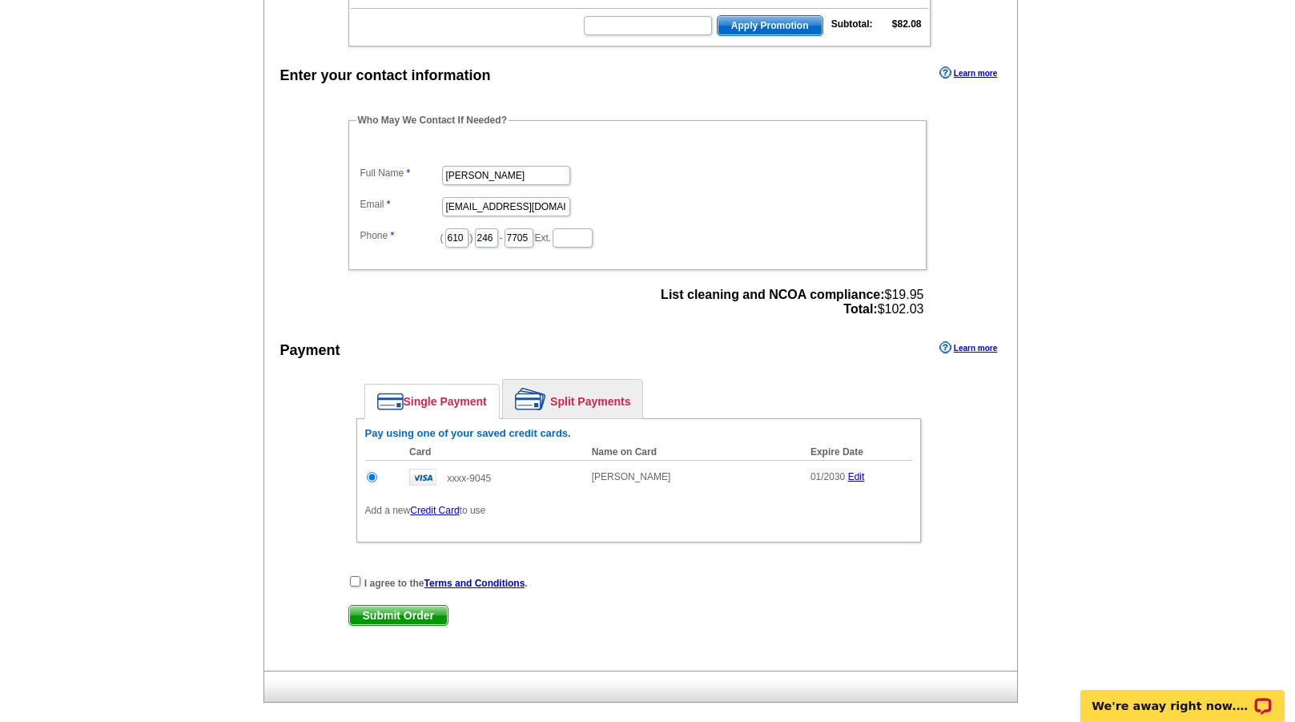  Describe the element at coordinates (194, 34) in the screenshot. I see `button: Open LiveChat chat widget` at that location.